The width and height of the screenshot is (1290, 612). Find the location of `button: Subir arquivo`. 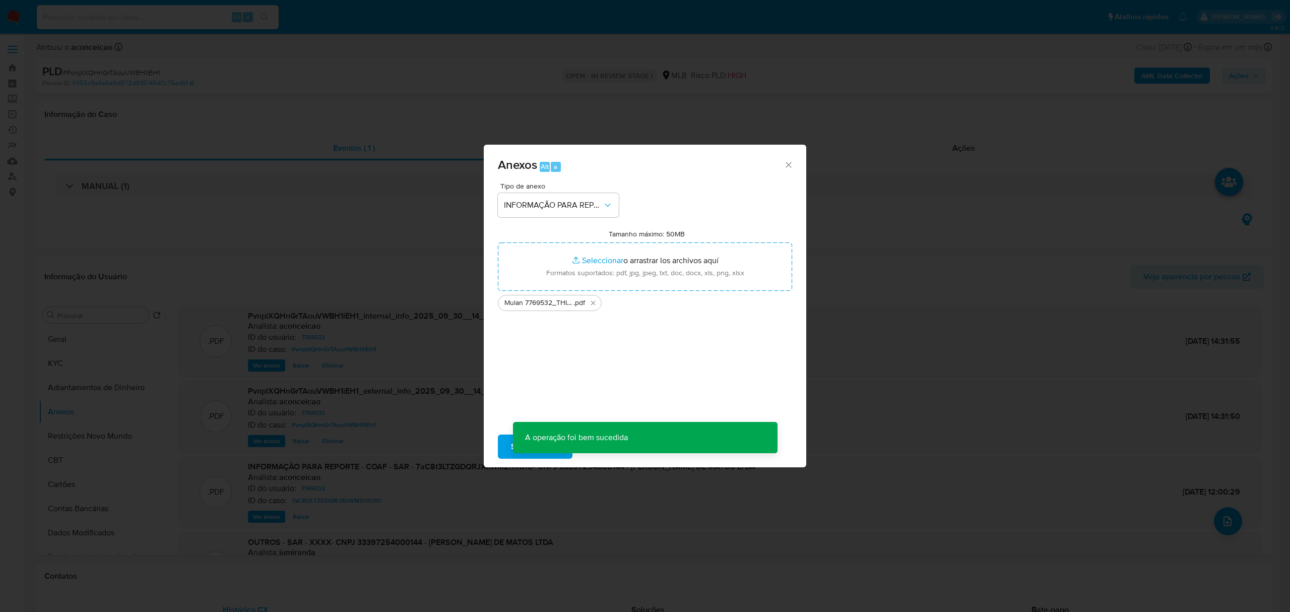

button: Subir arquivo is located at coordinates (535, 447).